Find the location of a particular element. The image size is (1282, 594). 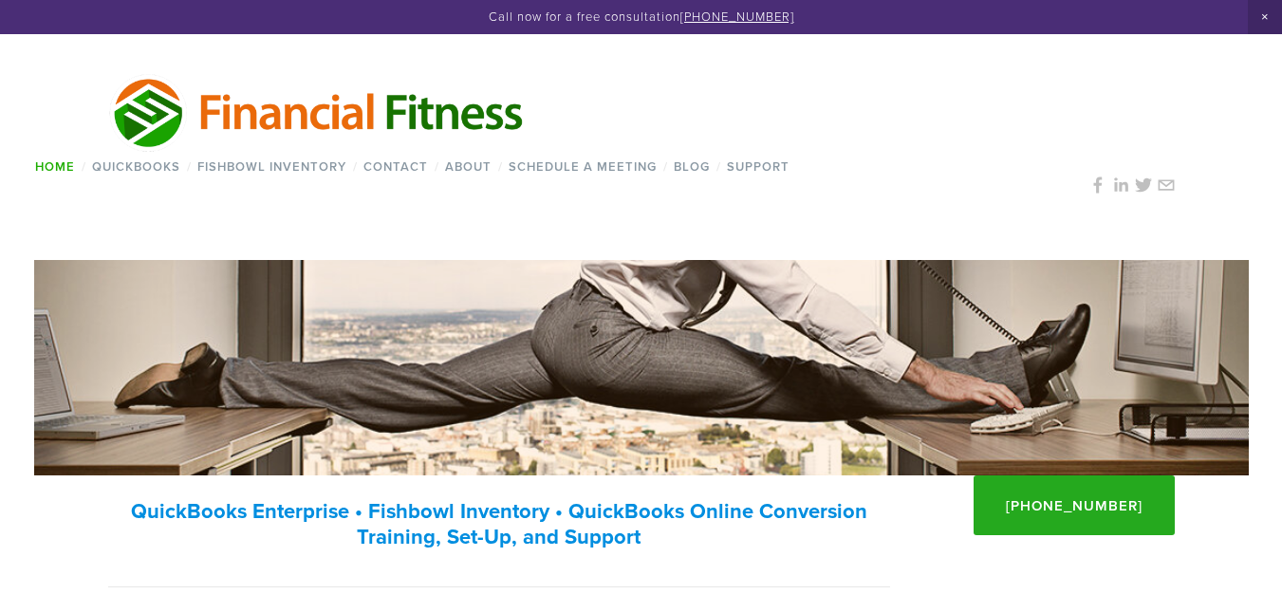

a: Schedule a Meeting is located at coordinates (583, 166).